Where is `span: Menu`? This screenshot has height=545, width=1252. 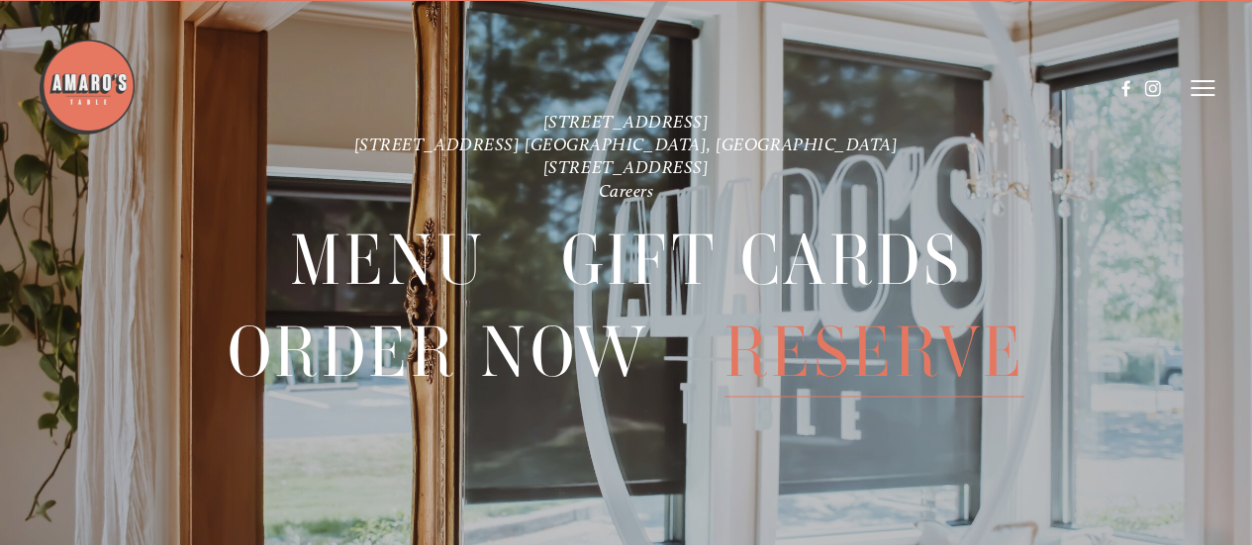
span: Menu is located at coordinates (388, 260).